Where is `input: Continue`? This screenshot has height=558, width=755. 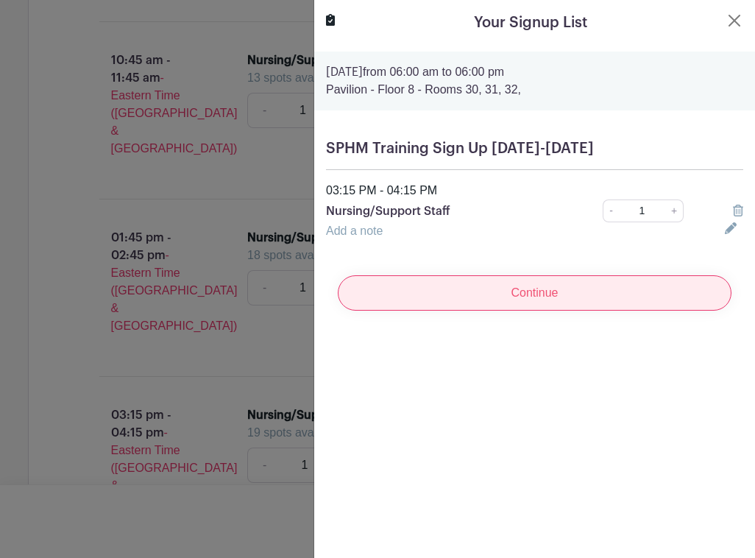 input: Continue is located at coordinates (535, 293).